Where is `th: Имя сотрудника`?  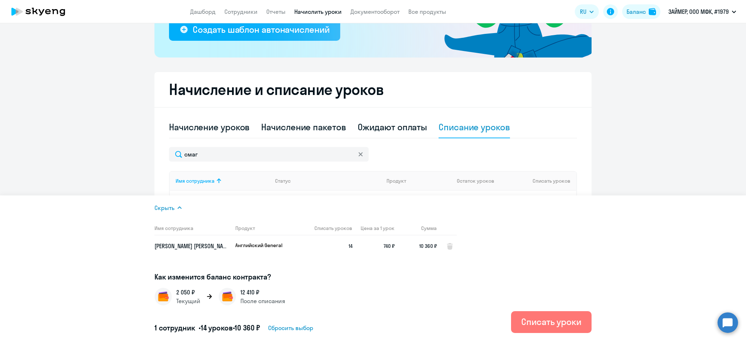 th: Имя сотрудника is located at coordinates (192, 228).